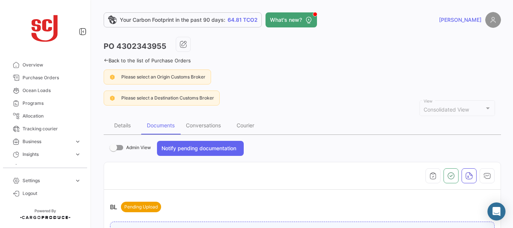 The width and height of the screenshot is (513, 228). I want to click on img: scj_logo1.svg, so click(45, 28).